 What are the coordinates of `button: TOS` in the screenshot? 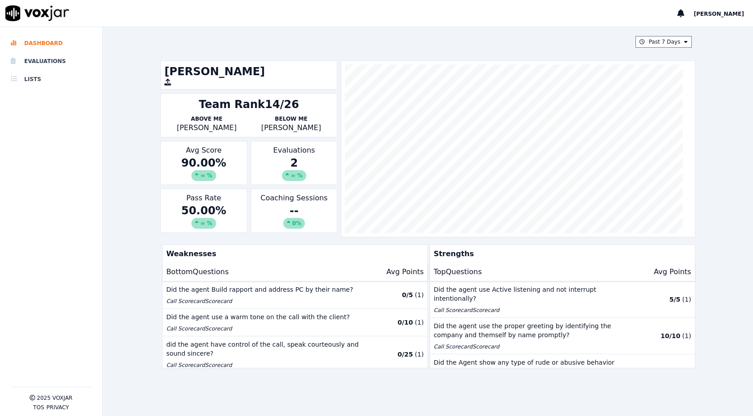 It's located at (39, 408).